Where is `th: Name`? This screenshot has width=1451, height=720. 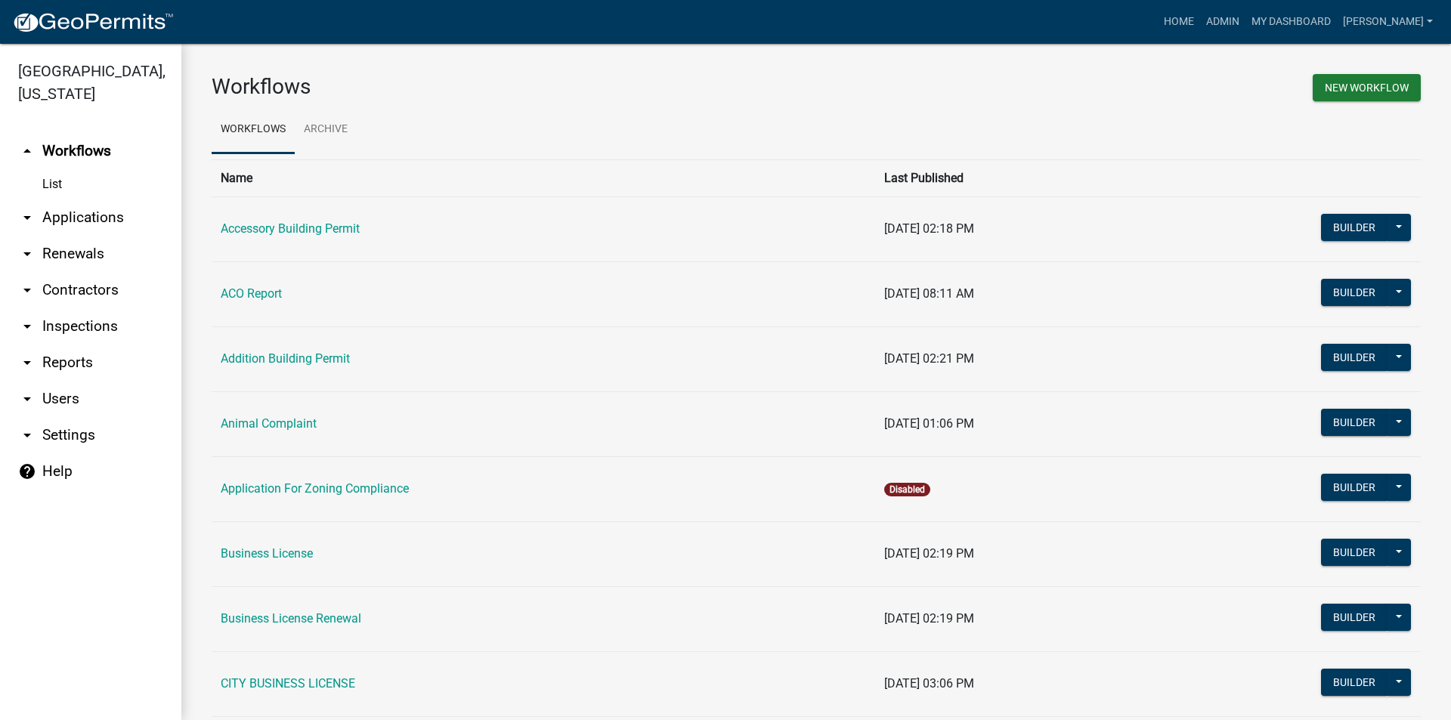
th: Name is located at coordinates (543, 178).